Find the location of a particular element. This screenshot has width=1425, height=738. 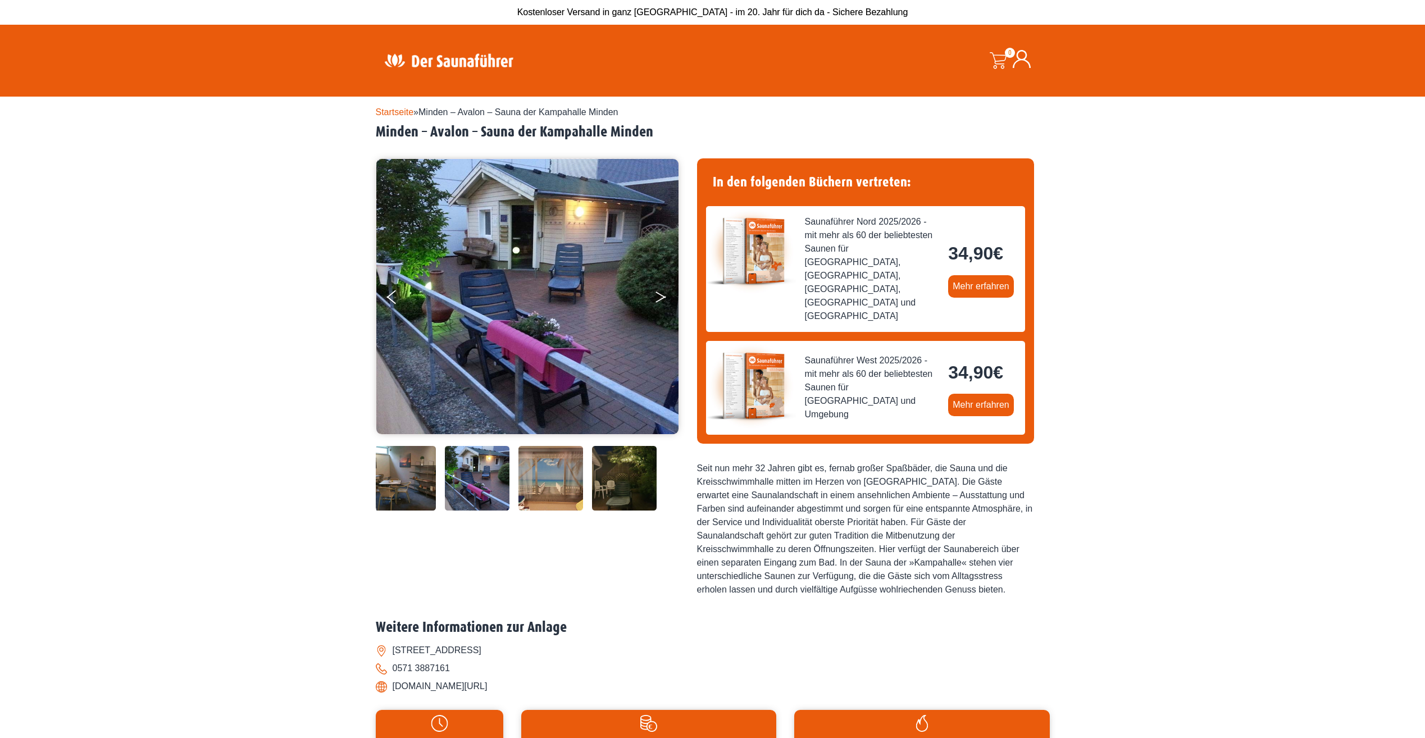

span: 0 is located at coordinates (1010, 53).